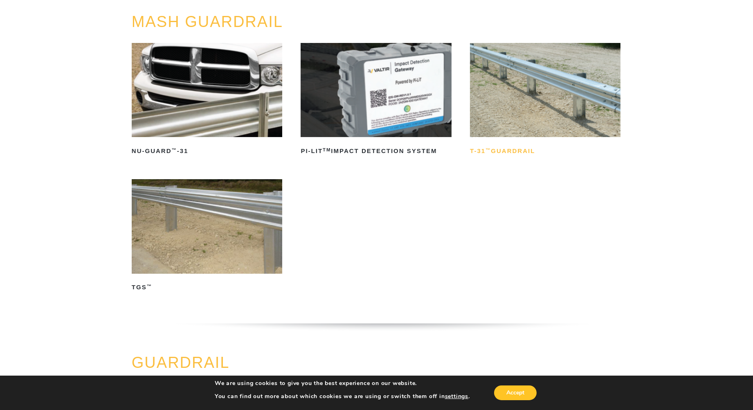 Image resolution: width=753 pixels, height=410 pixels. I want to click on a: T-31™Guardrail, so click(545, 100).